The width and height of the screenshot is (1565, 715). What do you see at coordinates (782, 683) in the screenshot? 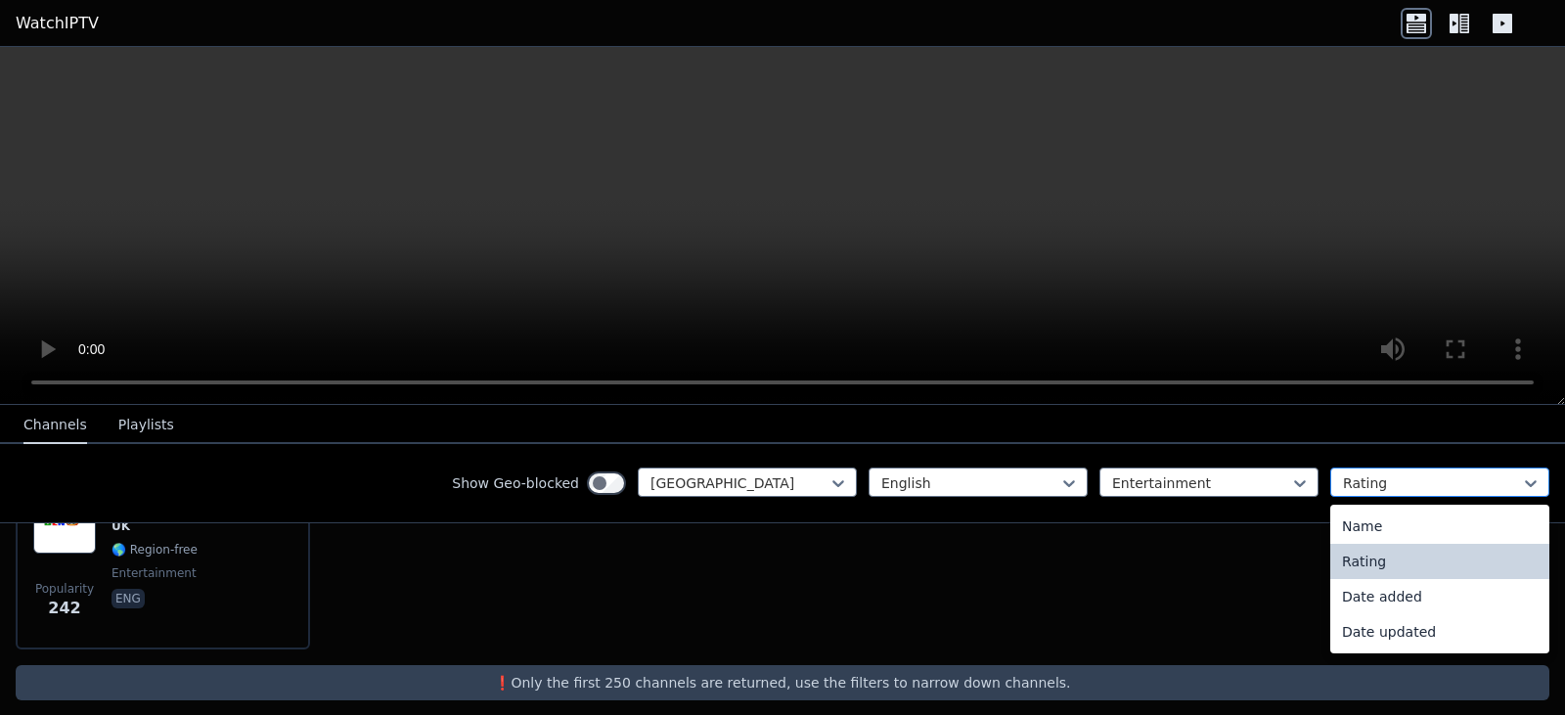
I see `p: ❗️Only the first 250 channels are returned, use the filters to narrow down channels.` at bounding box center [782, 683].